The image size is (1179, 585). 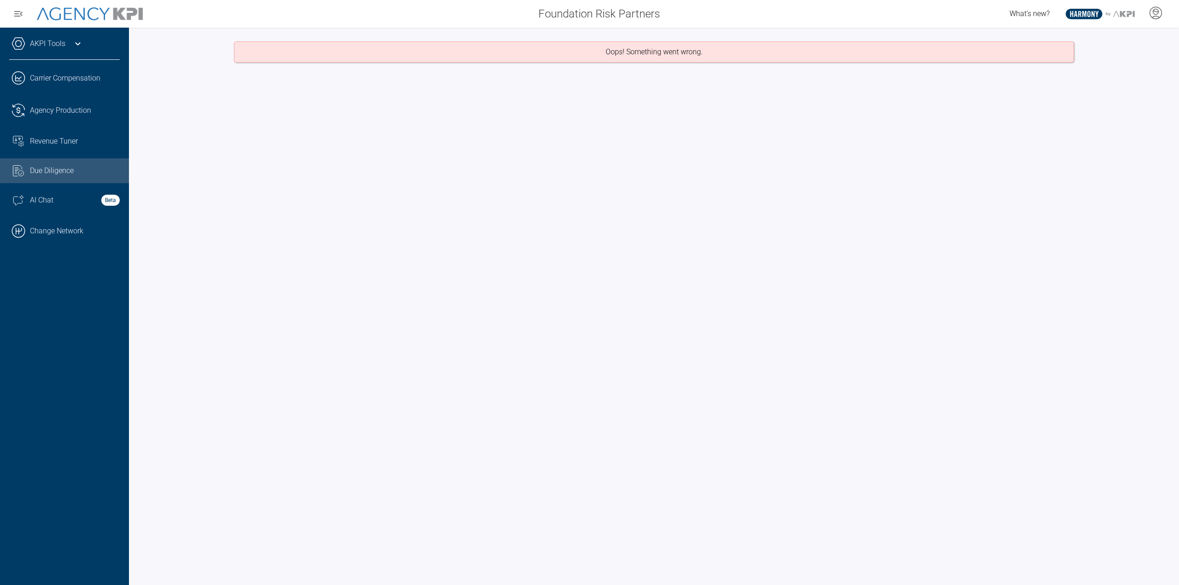 I want to click on p: Oops! Something went wrong., so click(x=654, y=52).